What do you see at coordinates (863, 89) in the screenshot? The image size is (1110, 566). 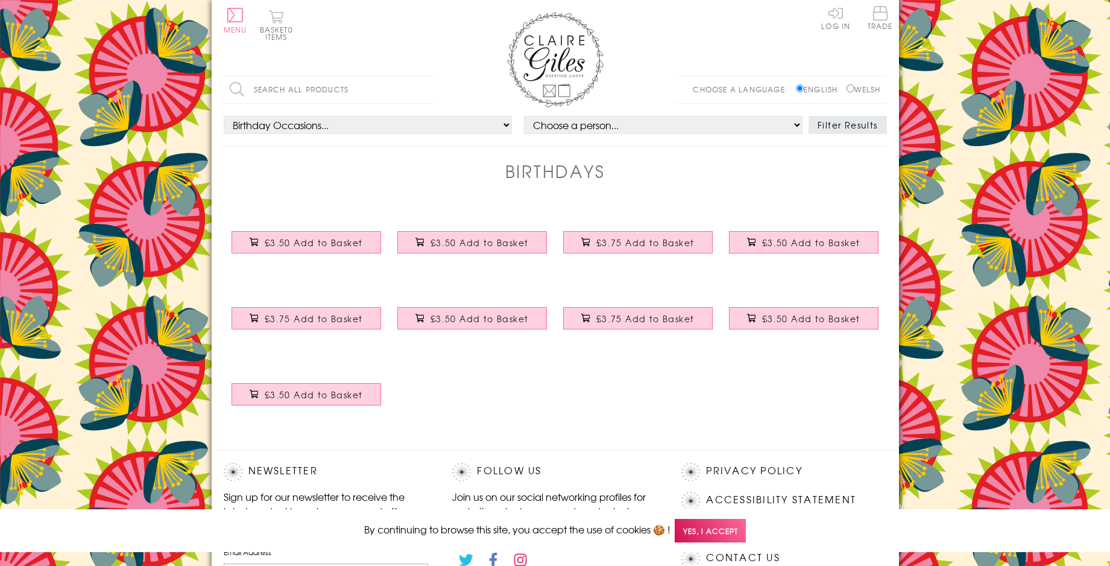 I see `label: Welsh` at bounding box center [863, 89].